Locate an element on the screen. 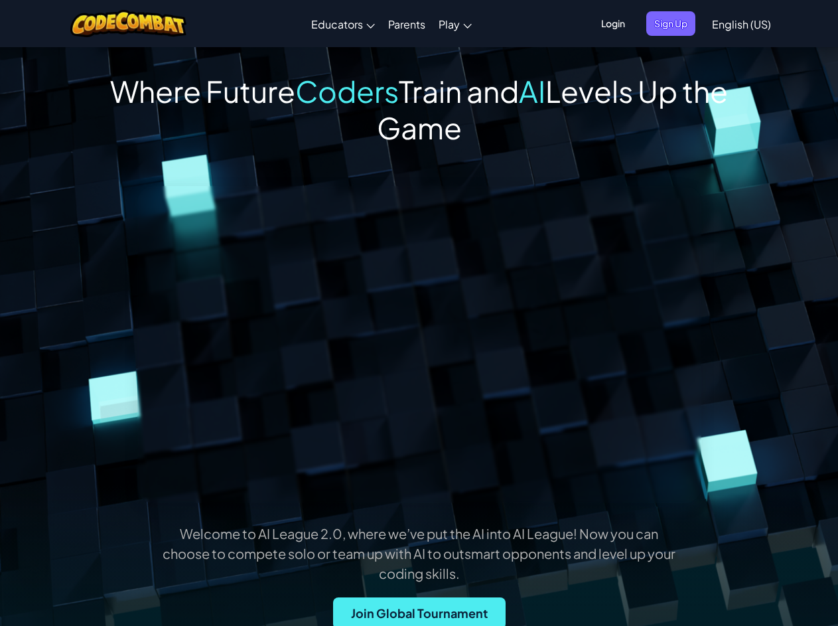  img: CodeCombat logo is located at coordinates (128, 23).